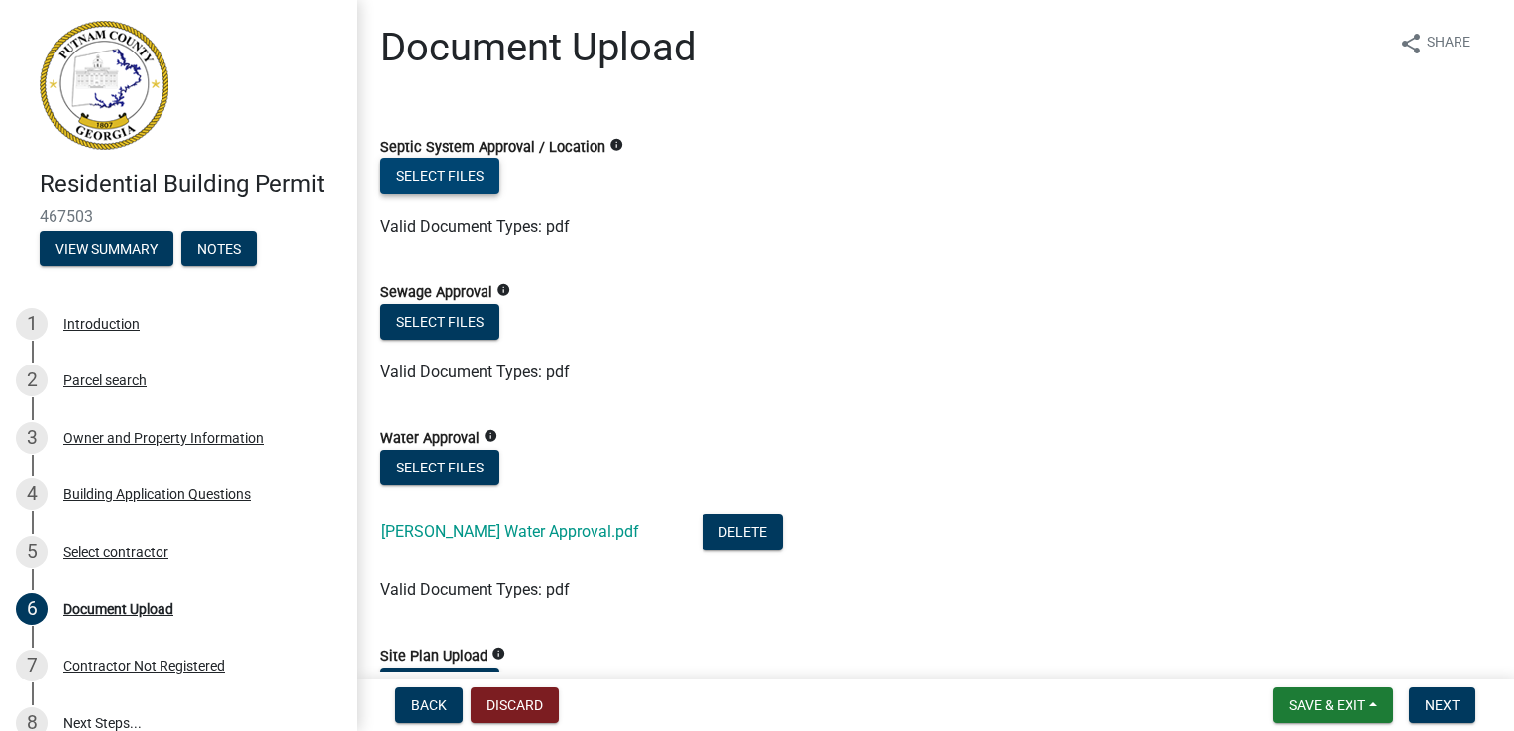  Describe the element at coordinates (118, 610) in the screenshot. I see `div: Document Upload` at that location.